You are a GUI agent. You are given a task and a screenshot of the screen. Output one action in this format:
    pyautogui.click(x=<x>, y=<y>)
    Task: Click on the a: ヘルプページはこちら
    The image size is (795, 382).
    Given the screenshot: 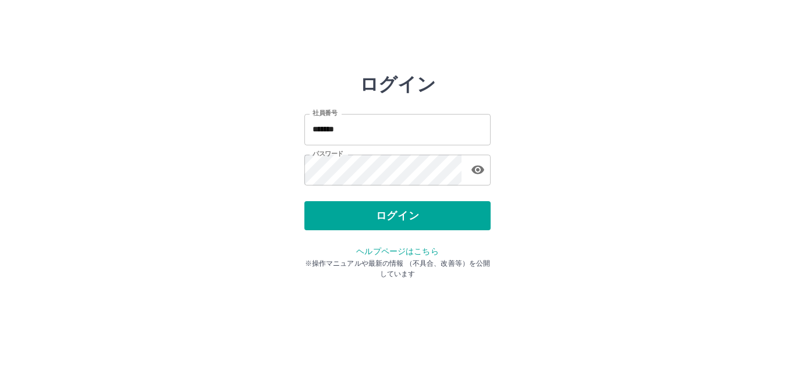 What is the action you would take?
    pyautogui.click(x=397, y=251)
    